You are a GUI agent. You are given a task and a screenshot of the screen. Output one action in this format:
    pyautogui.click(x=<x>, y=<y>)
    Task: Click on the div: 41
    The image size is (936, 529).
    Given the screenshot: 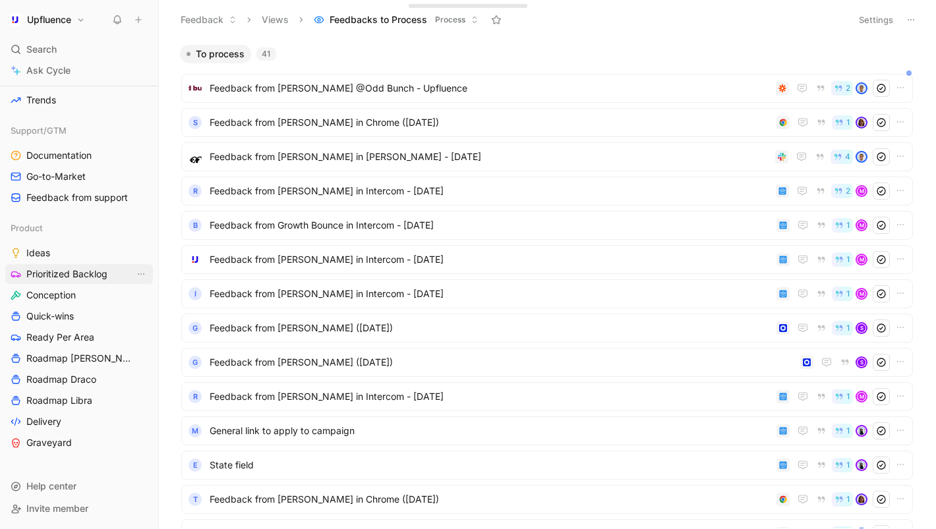 What is the action you would take?
    pyautogui.click(x=266, y=54)
    